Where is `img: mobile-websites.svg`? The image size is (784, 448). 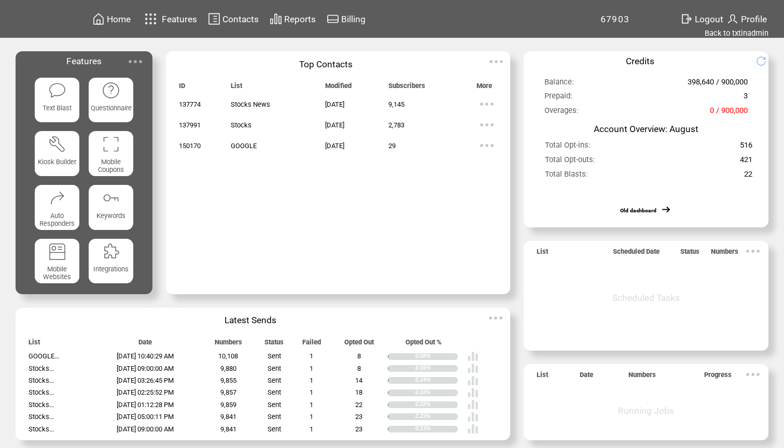
img: mobile-websites.svg is located at coordinates (57, 251).